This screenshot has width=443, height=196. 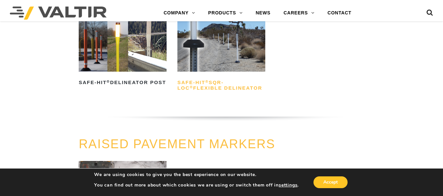 What do you see at coordinates (196, 185) in the screenshot?
I see `p: You can find out more about which cookies we are using or switch them off in .` at bounding box center [196, 185].